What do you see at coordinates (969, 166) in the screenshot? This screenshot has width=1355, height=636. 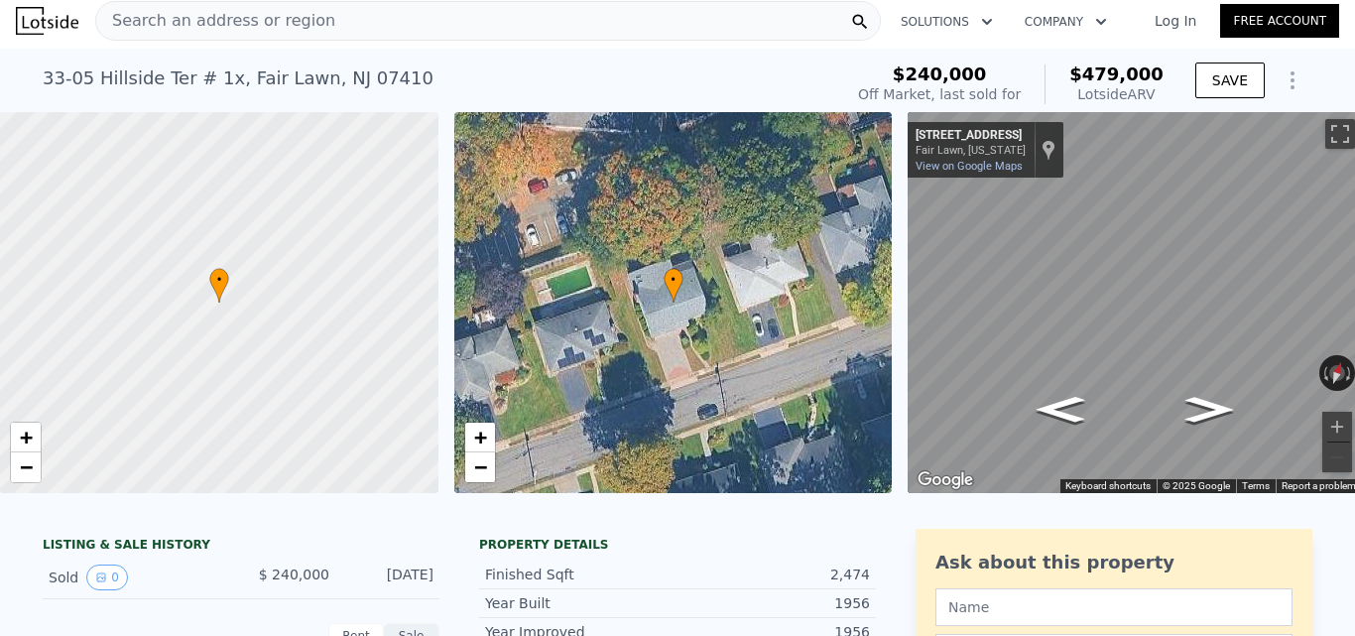 I see `a: View on Google Maps` at bounding box center [969, 166].